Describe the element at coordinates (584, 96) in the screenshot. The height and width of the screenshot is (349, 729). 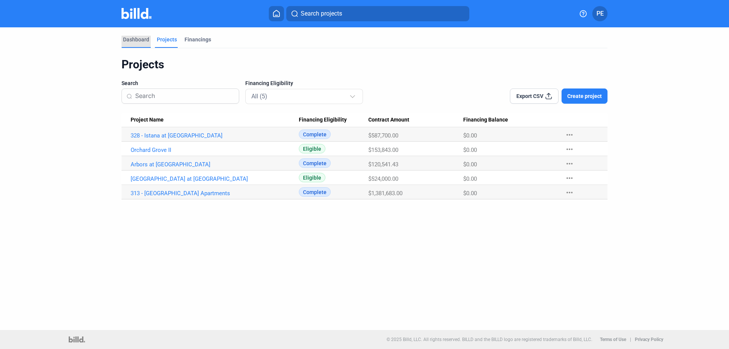
I see `button: Create project` at that location.